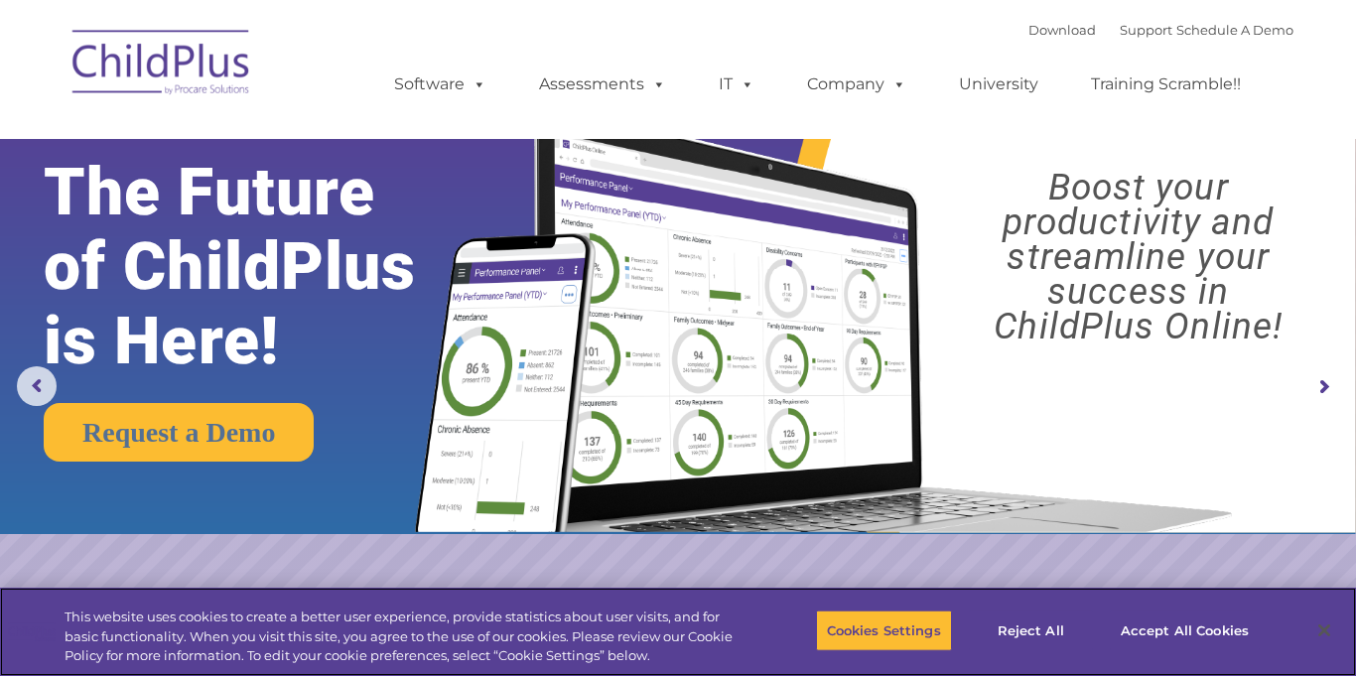 This screenshot has width=1356, height=676. I want to click on a: Software, so click(440, 84).